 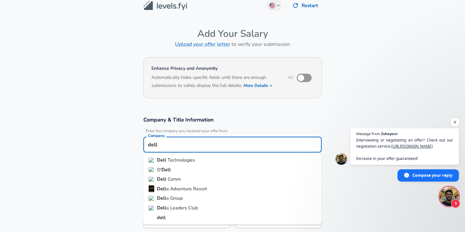 What do you see at coordinates (187, 188) in the screenshot?
I see `span: a Adventure Resort` at bounding box center [187, 188].